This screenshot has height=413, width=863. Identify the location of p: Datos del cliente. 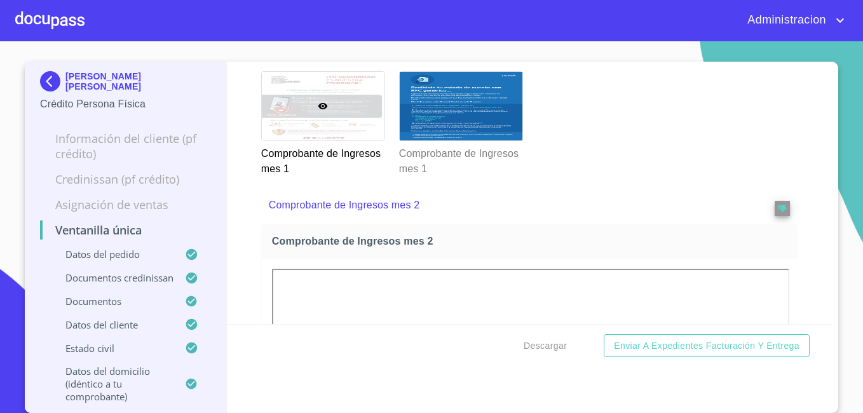
(113, 325).